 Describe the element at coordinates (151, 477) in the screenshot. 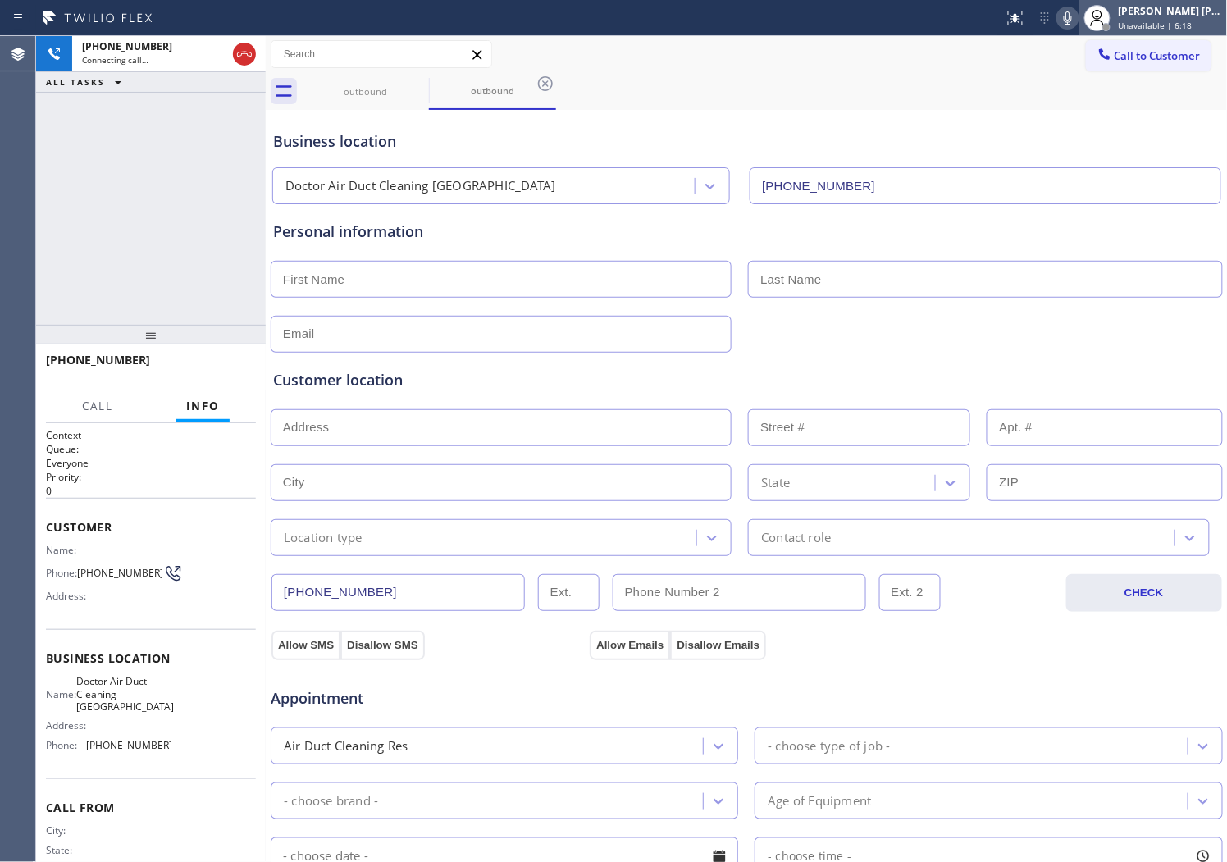

I see `h2: Priority:` at that location.